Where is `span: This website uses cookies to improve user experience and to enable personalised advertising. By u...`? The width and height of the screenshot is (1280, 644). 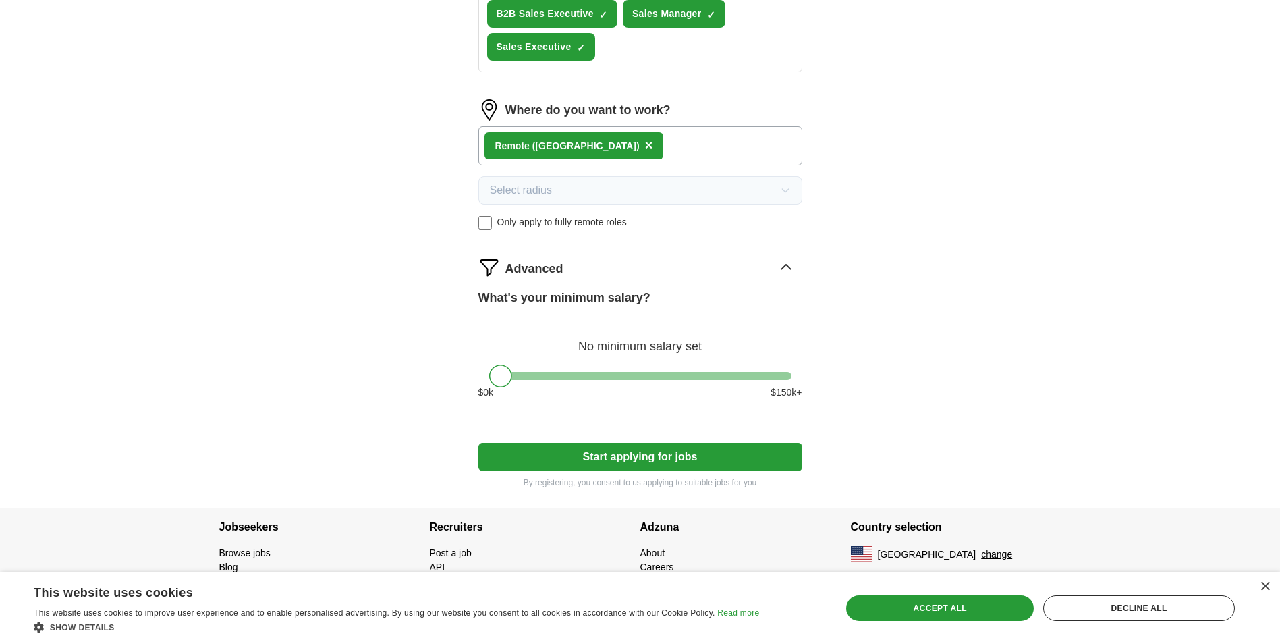 span: This website uses cookies to improve user experience and to enable personalised advertising. By u... is located at coordinates (375, 613).